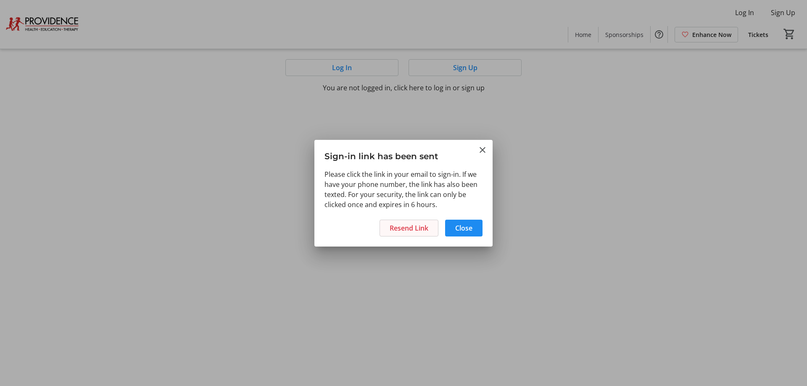  I want to click on button: Resend Link, so click(409, 228).